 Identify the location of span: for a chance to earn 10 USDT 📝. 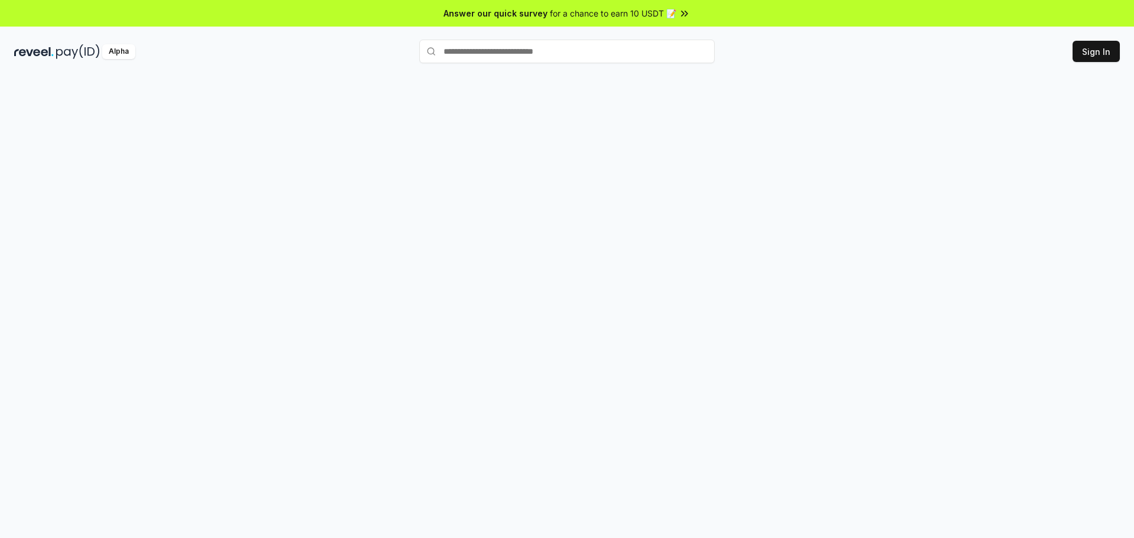
(613, 13).